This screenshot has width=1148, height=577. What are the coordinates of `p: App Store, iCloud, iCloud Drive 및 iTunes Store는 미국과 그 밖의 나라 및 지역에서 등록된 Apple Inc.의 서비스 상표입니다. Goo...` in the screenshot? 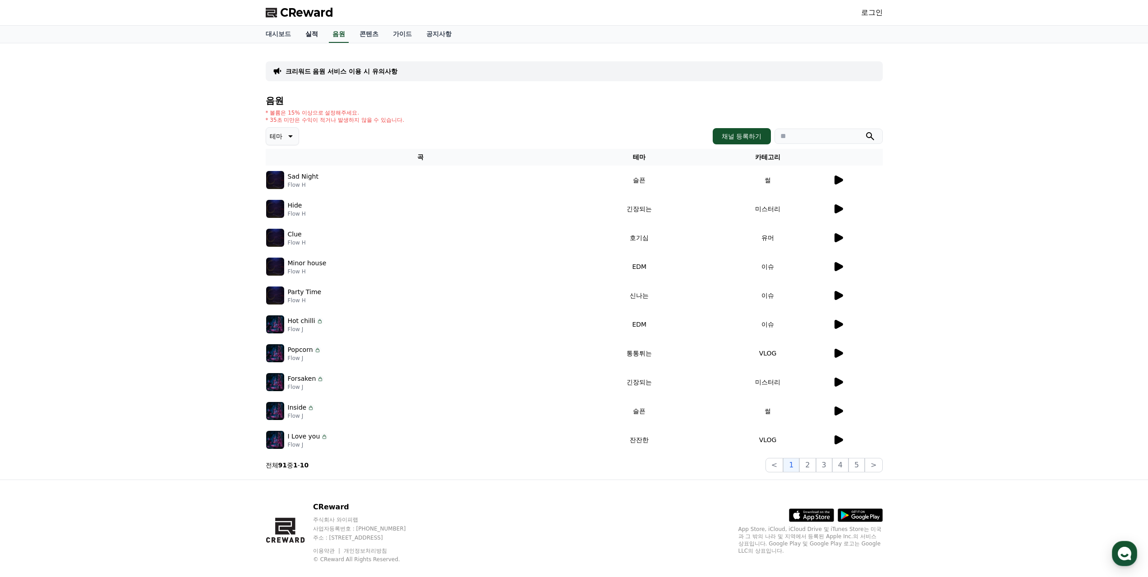 It's located at (811, 540).